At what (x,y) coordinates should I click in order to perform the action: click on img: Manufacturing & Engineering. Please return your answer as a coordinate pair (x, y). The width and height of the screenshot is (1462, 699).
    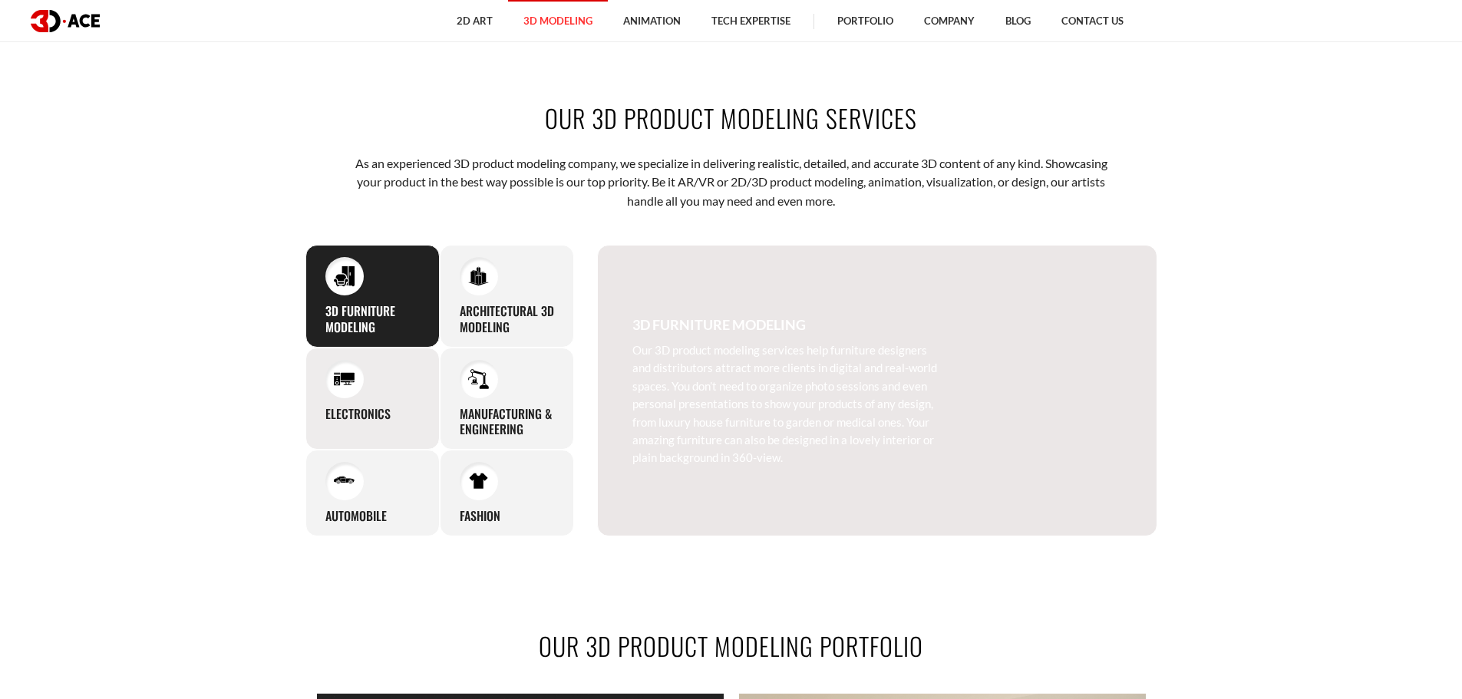
    Looking at the image, I should click on (478, 378).